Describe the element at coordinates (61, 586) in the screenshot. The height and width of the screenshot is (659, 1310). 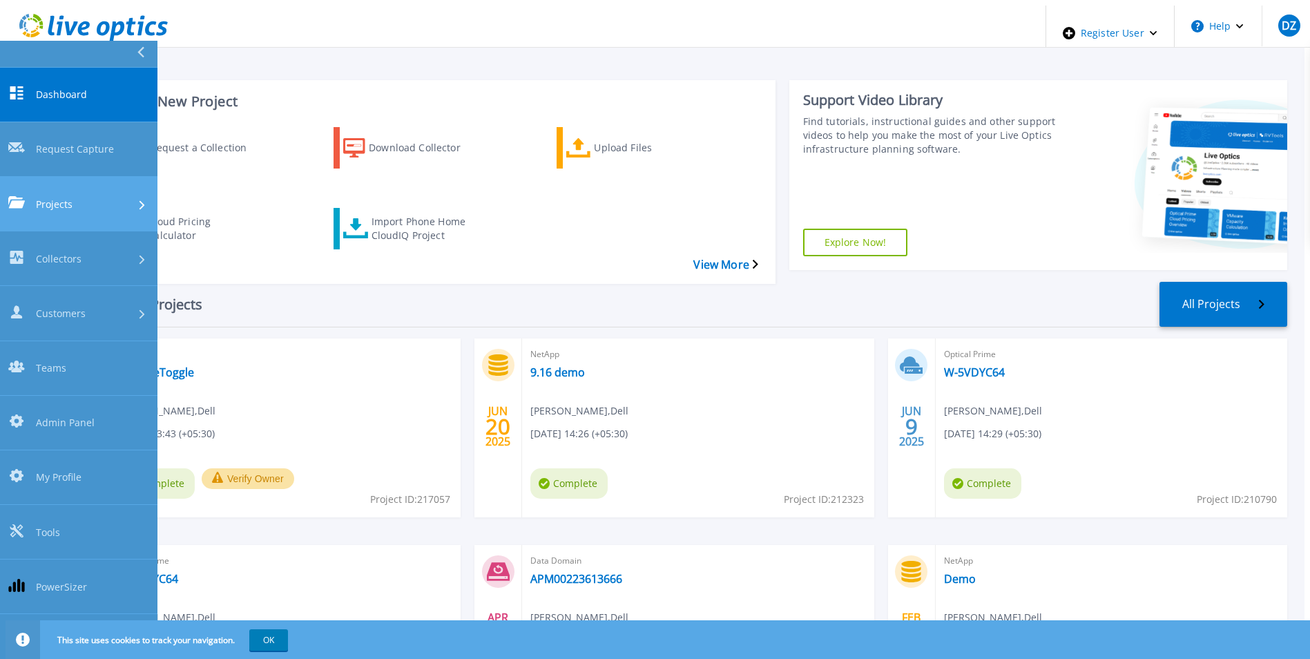
I see `span: PowerSizer` at that location.